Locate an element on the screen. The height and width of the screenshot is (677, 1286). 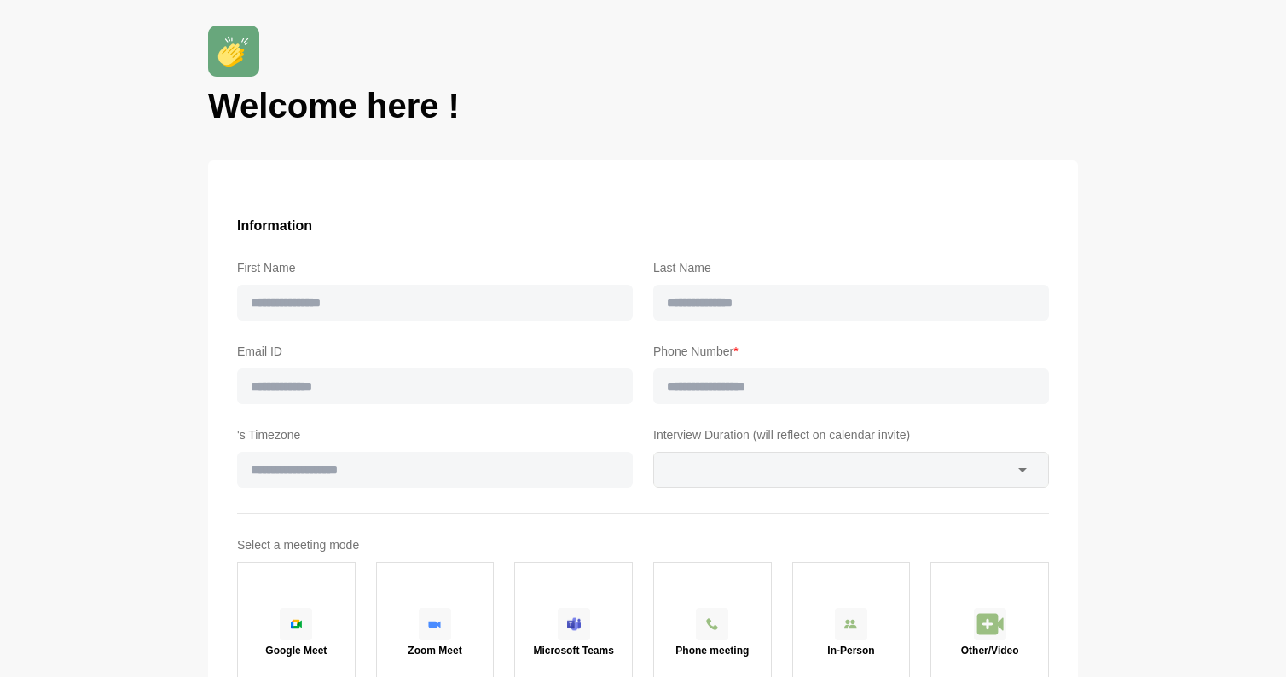
p: Google Meet is located at coordinates (296, 650).